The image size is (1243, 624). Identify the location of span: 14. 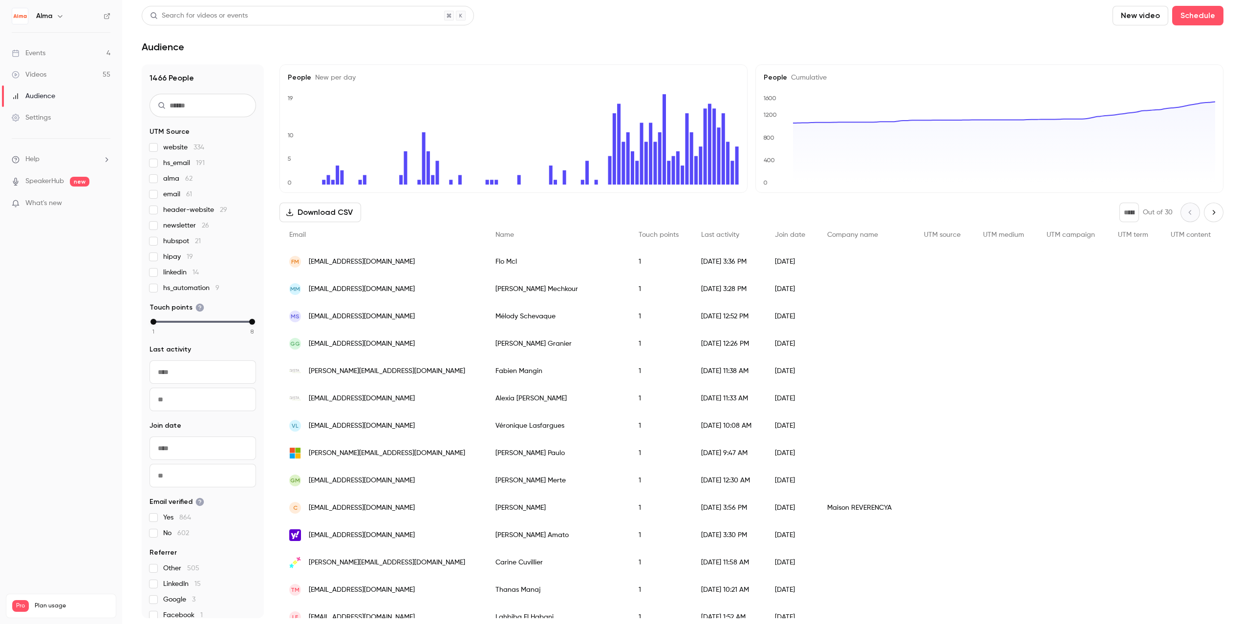
(195, 273).